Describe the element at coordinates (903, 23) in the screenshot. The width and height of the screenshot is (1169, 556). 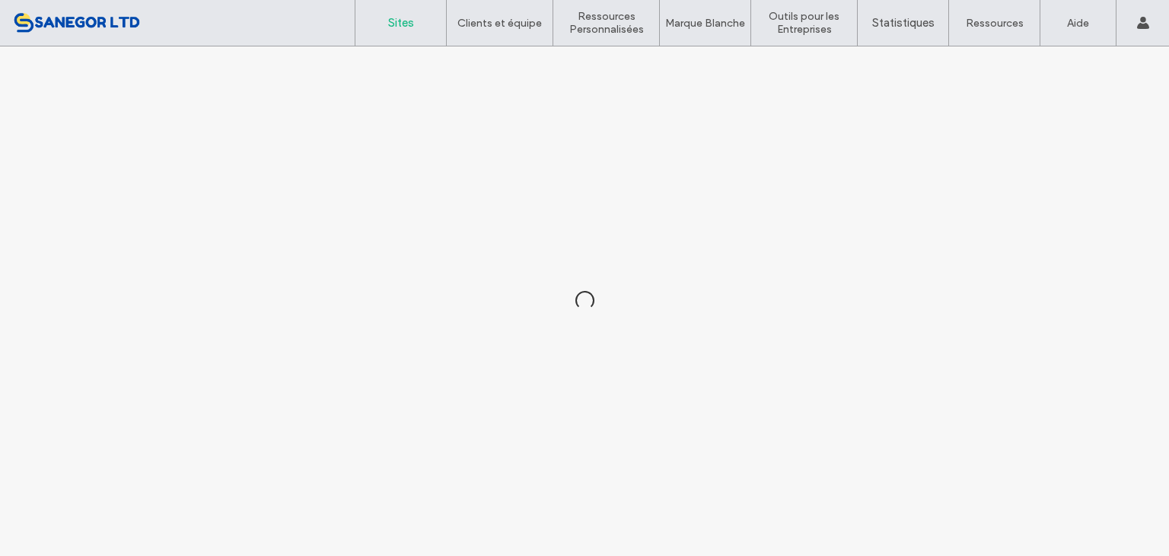
I see `label: Statistiques` at that location.